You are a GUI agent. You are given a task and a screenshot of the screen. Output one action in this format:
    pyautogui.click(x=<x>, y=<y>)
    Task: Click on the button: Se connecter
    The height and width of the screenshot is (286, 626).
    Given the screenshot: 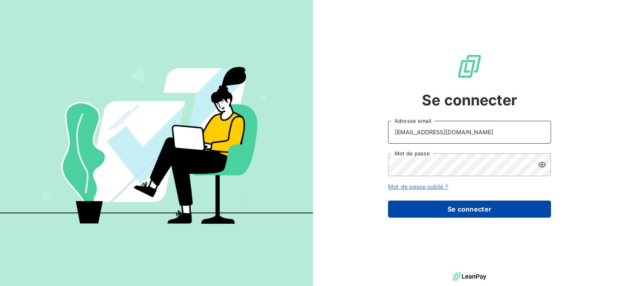 What is the action you would take?
    pyautogui.click(x=469, y=209)
    